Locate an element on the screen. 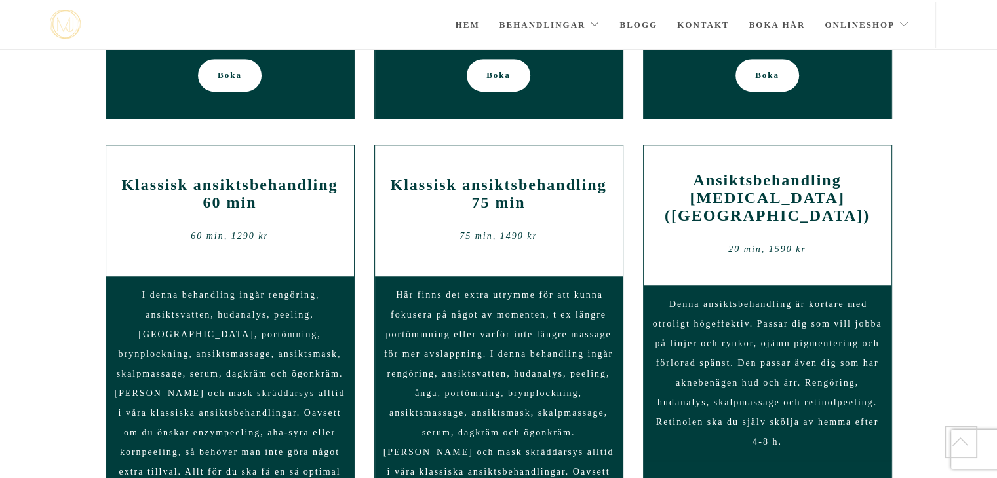 This screenshot has height=478, width=997. h2: Klassisk ansiktsbehandling 60 min is located at coordinates (230, 194).